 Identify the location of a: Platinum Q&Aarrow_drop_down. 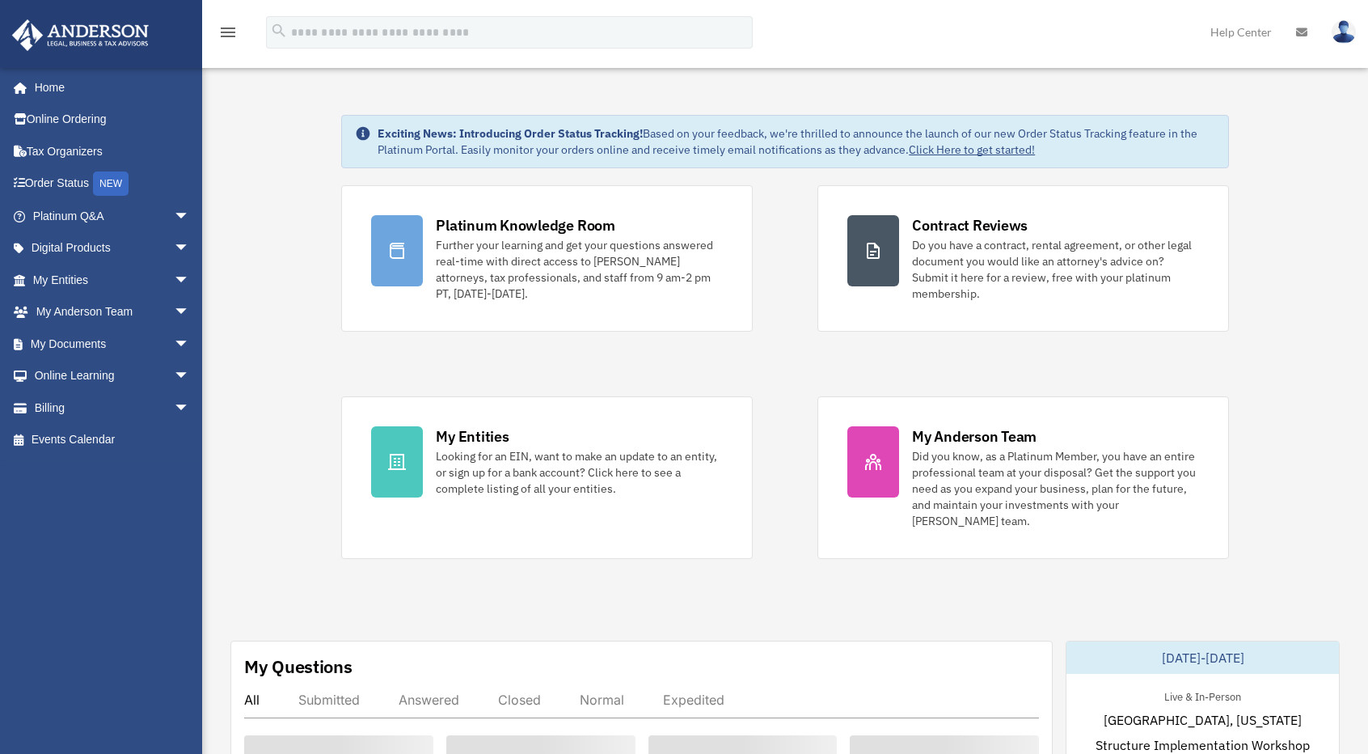
(112, 216).